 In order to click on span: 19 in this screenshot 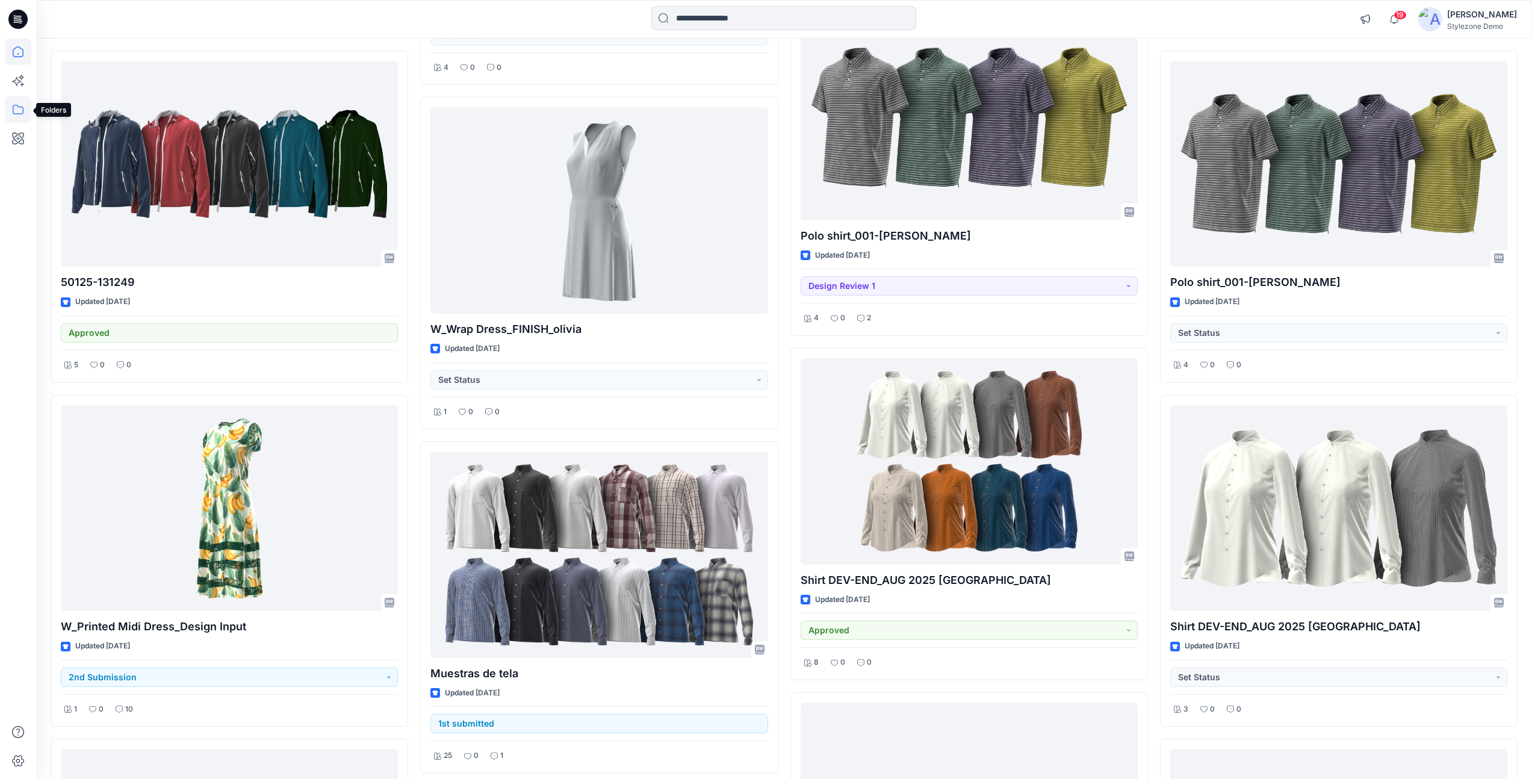, I will do `click(1400, 15)`.